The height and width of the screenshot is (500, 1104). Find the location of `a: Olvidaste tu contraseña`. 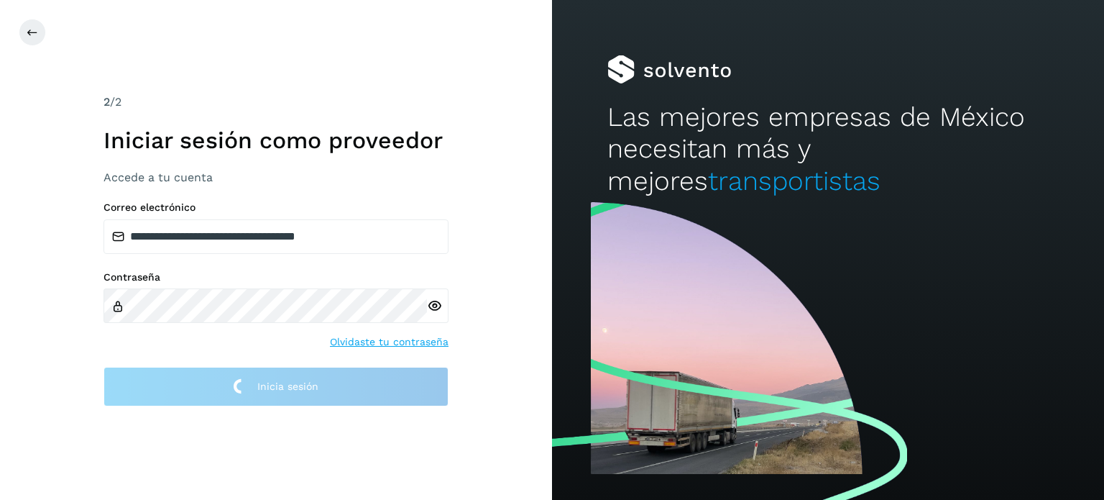

a: Olvidaste tu contraseña is located at coordinates (389, 341).